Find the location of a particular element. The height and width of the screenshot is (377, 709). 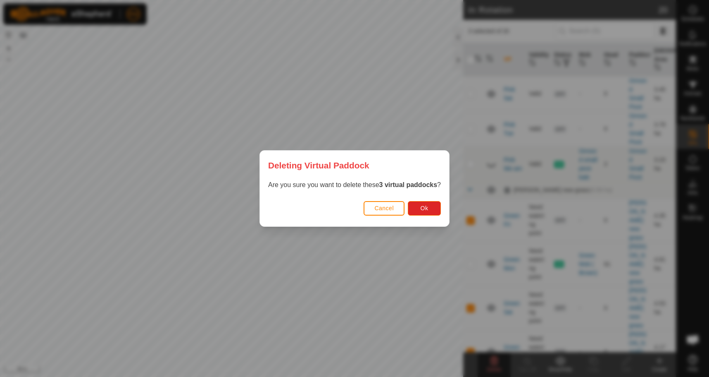

strong: 3 virtual paddocks is located at coordinates (408, 184).